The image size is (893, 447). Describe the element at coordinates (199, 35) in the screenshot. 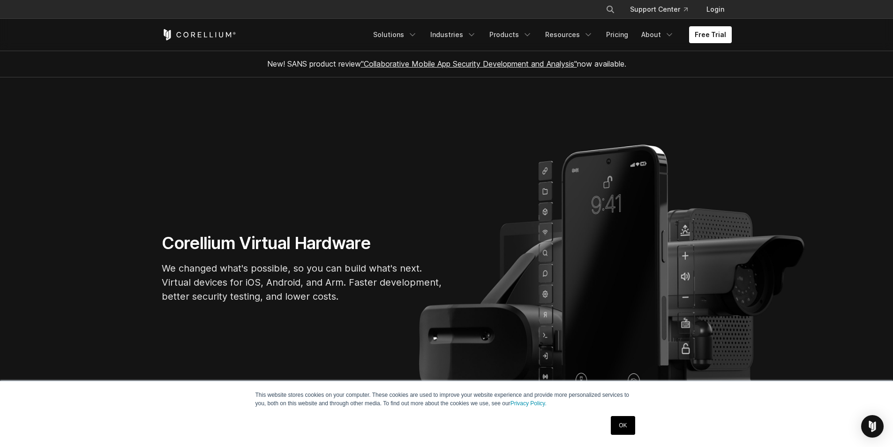

I see `a: Corellium Home` at that location.